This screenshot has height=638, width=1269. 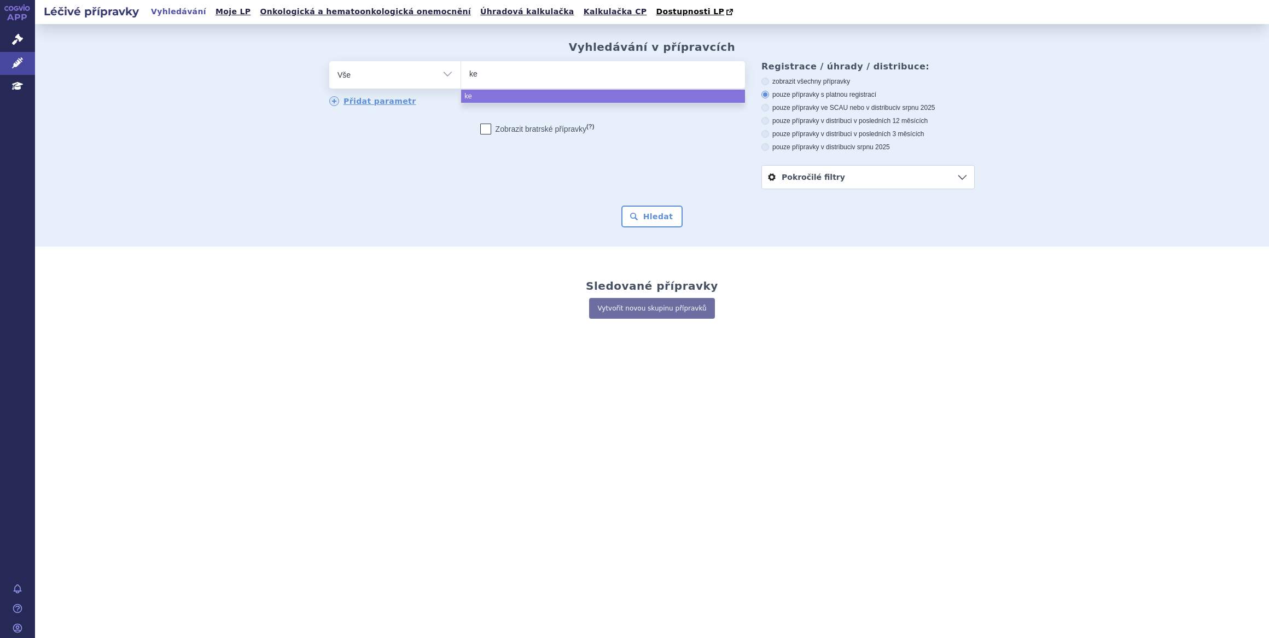 I want to click on h2: Vyhledávání v přípravcích, so click(x=652, y=47).